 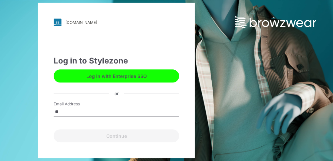 What do you see at coordinates (58, 23) in the screenshot?
I see `img: svg+xml;base64,PHN2ZyB3aWR0aD0iMjgiIGhlaWdodD0iMjgiIHZpZXdCb3g9IjAgMCAyOCAyOCIgZmlsbD0ibm9uZSIgeG...` at bounding box center [58, 23].